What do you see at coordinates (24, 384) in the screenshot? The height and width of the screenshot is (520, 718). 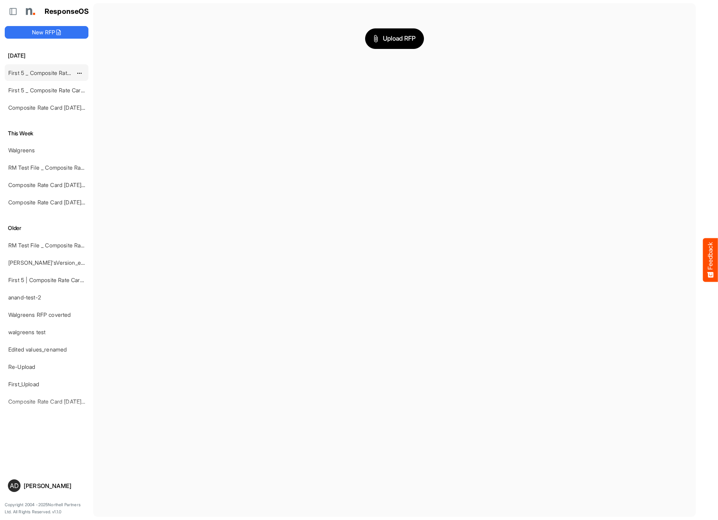 I see `a: First_Upload` at bounding box center [24, 384].